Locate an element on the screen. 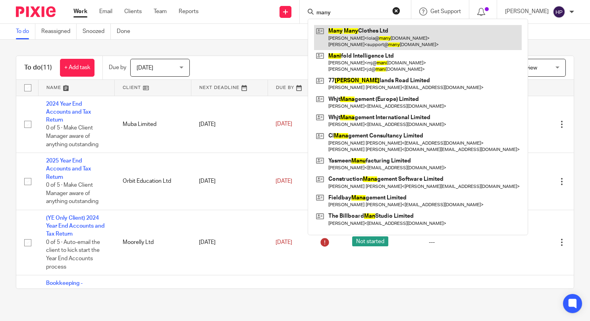 Image resolution: width=590 pixels, height=321 pixels. img: svg%3E is located at coordinates (559, 12).